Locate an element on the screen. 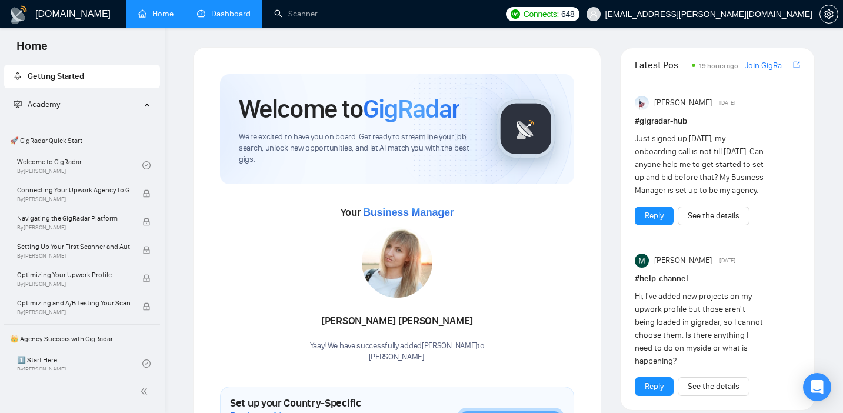 The image size is (843, 413). span: 19 hours ago is located at coordinates (718, 66).